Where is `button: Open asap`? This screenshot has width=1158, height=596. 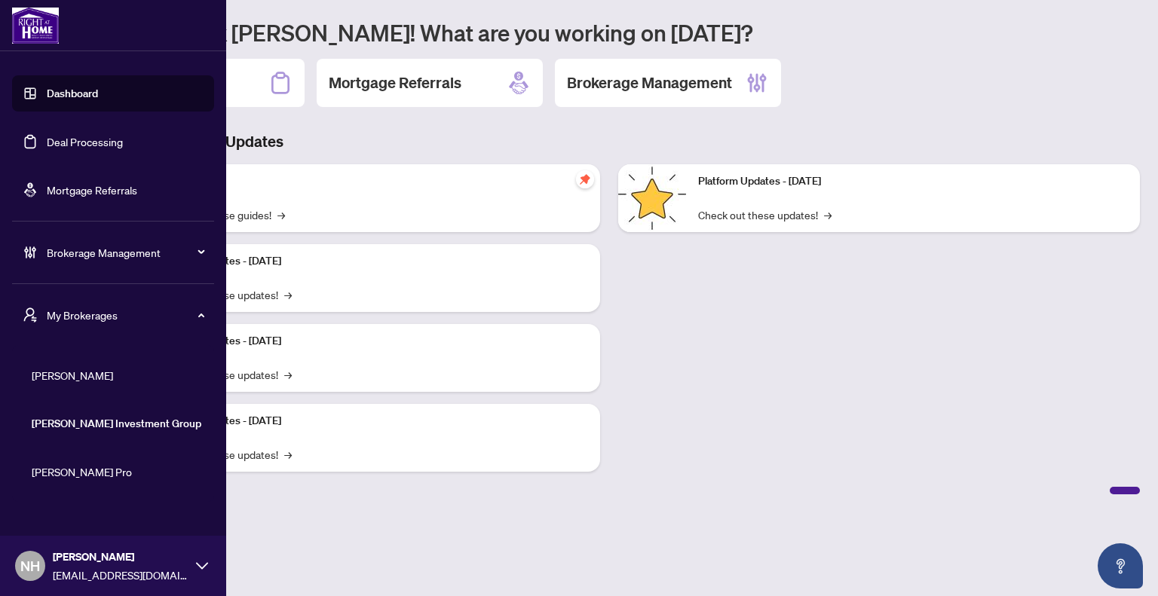 button: Open asap is located at coordinates (1120, 566).